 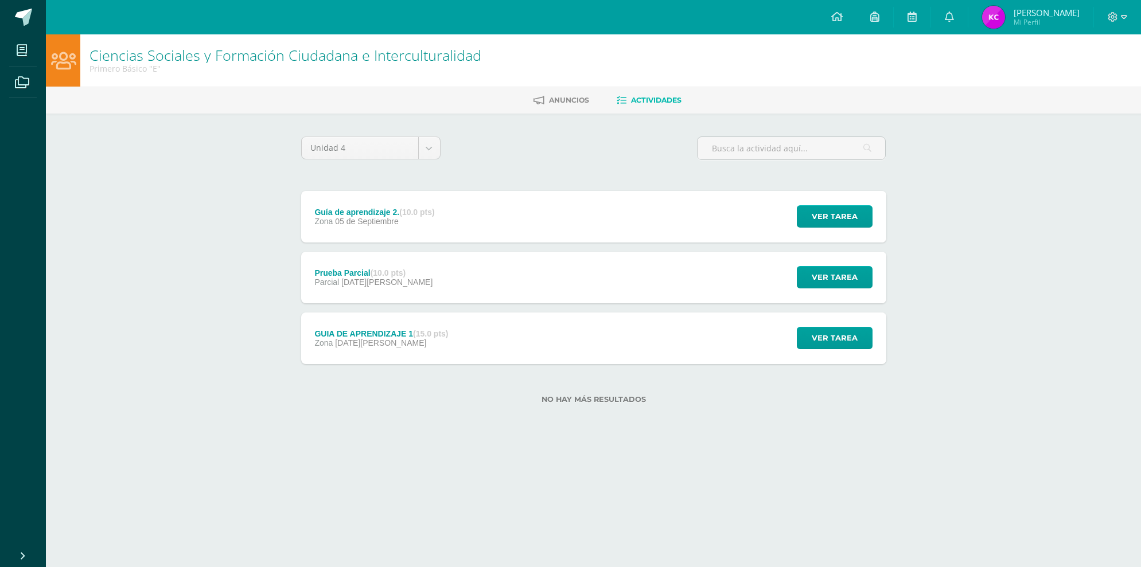 What do you see at coordinates (285, 55) in the screenshot?
I see `h1: Ciencias Sociales y Formación Ciudadana e Interculturalidad` at bounding box center [285, 55].